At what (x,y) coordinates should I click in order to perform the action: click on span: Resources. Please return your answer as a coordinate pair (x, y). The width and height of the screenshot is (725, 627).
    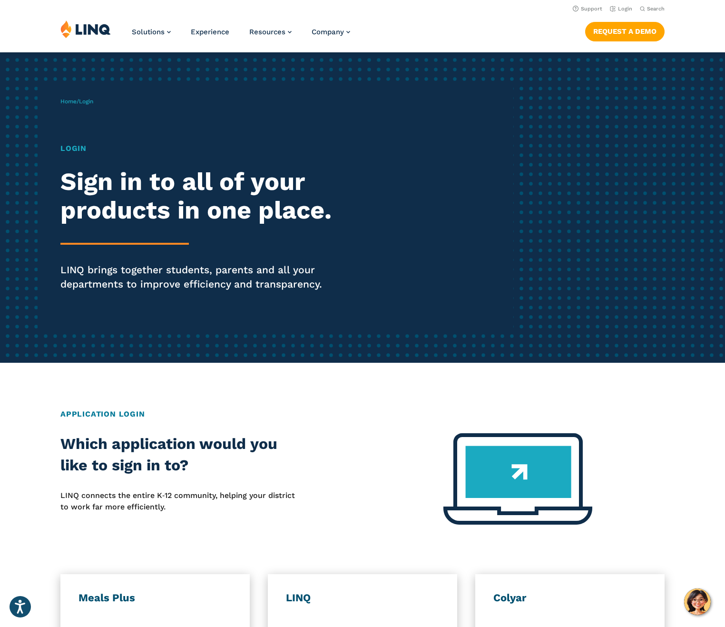
    Looking at the image, I should click on (267, 32).